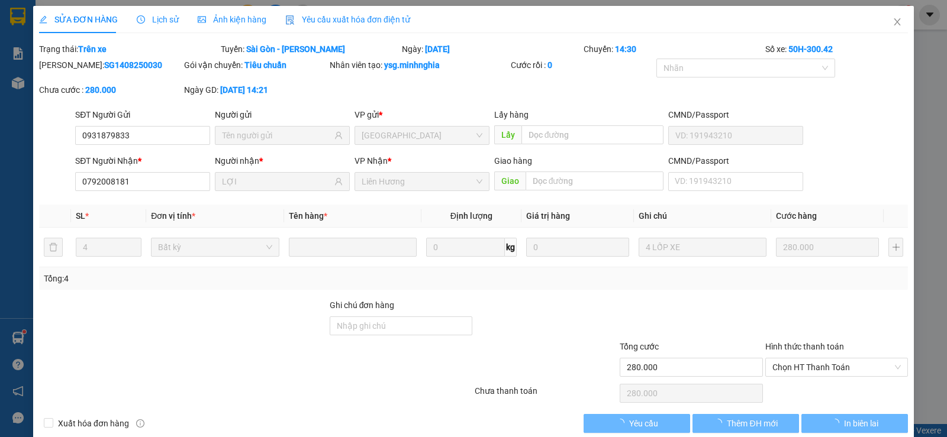 This screenshot has width=947, height=437. Describe the element at coordinates (810, 49) in the screenshot. I see `b: 50H-300.42` at that location.